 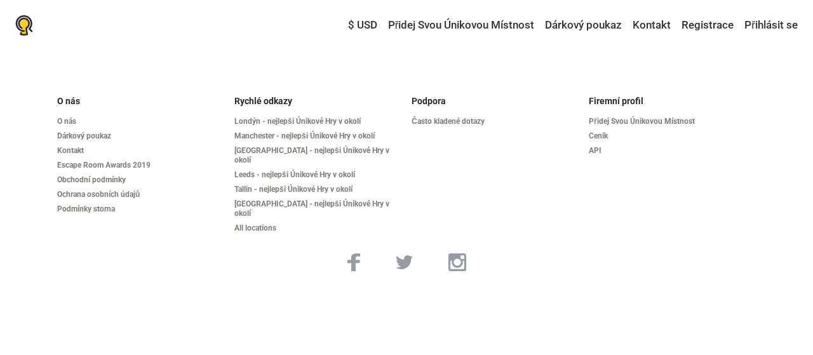 I want to click on h5: Firemní profil, so click(x=672, y=101).